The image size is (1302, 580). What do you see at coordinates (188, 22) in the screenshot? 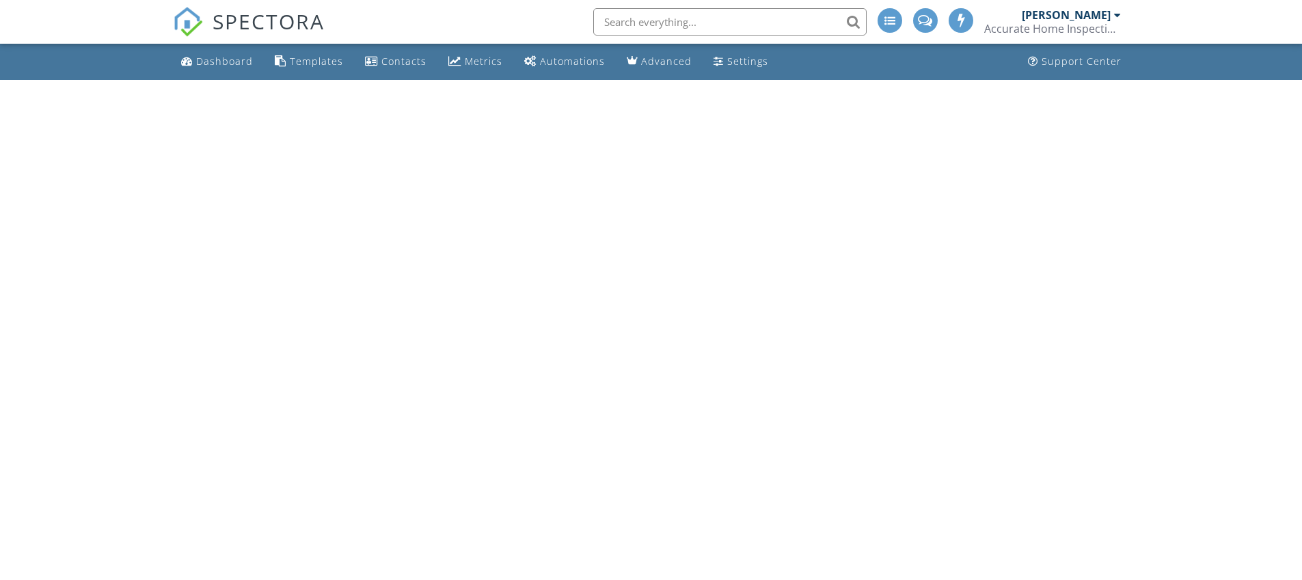
I see `img: The Best Home Inspection Software - Spectora` at bounding box center [188, 22].